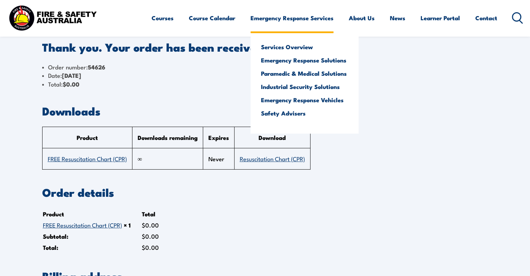 The image size is (530, 276). Describe the element at coordinates (265, 192) in the screenshot. I see `h2: Order details` at that location.